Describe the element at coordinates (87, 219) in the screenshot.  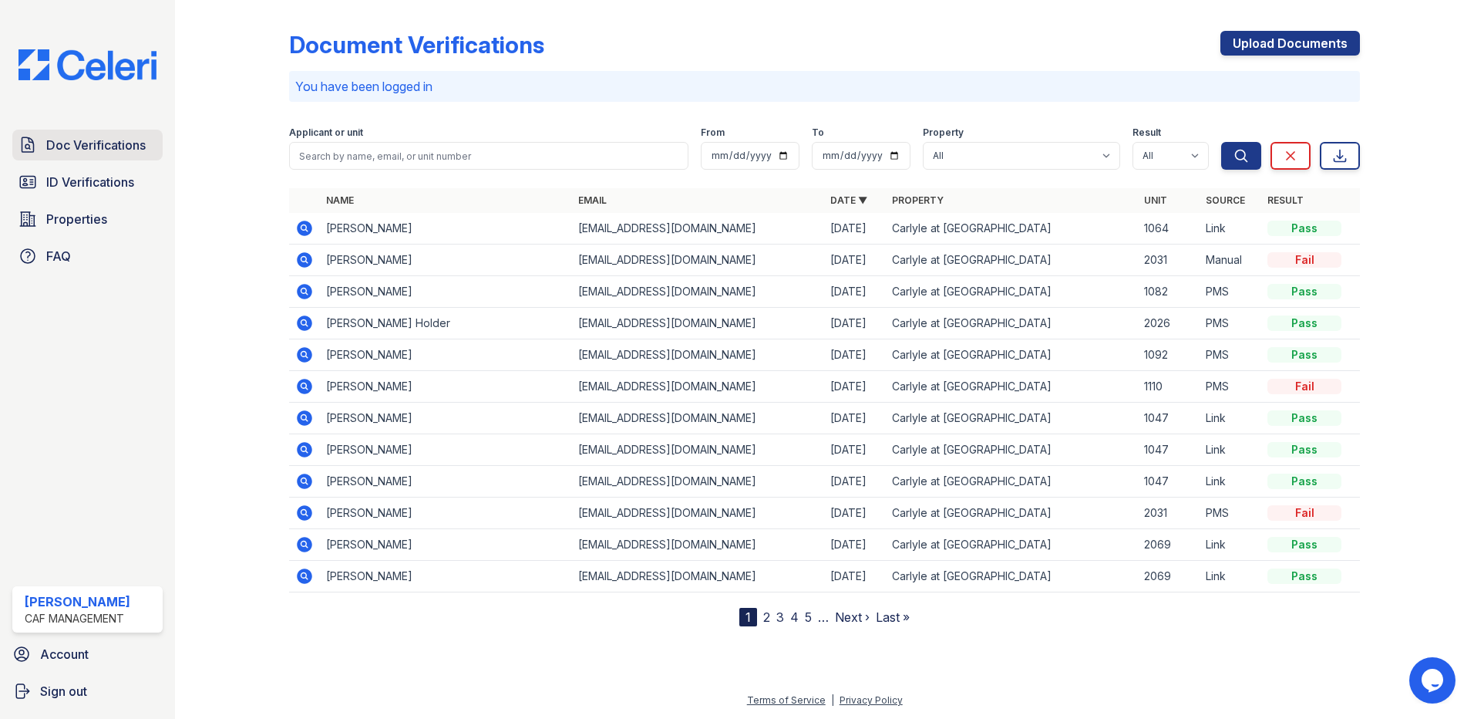
I see `a: Properties` at that location.